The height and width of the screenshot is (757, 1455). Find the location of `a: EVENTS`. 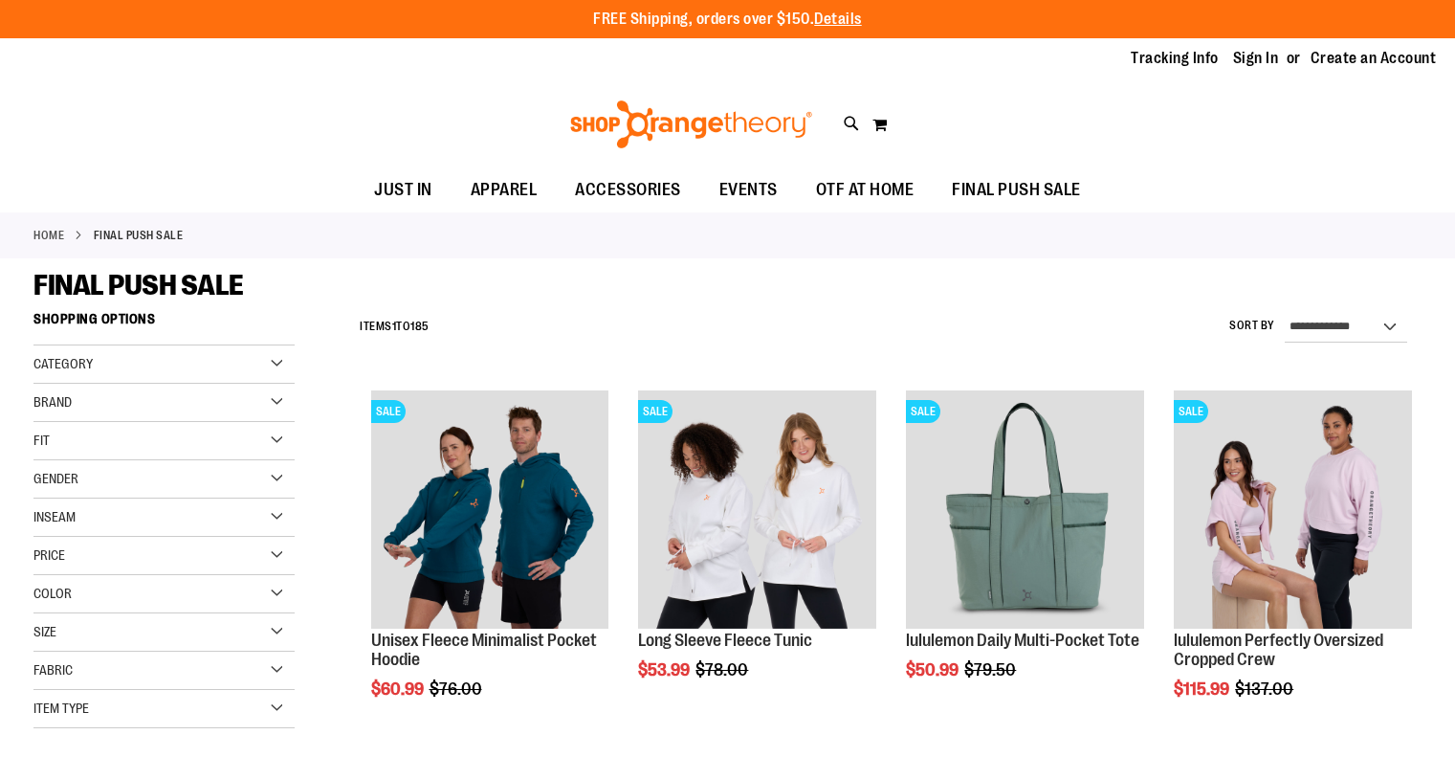

a: EVENTS is located at coordinates (748, 190).